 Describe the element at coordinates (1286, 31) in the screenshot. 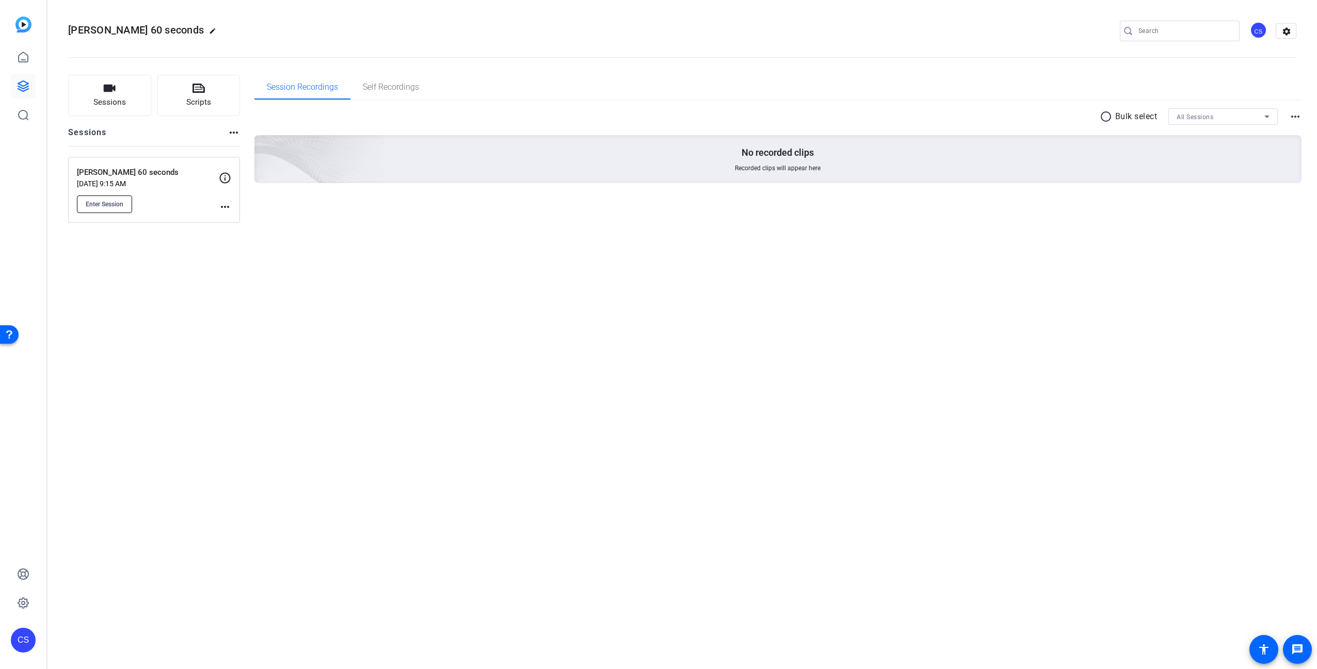

I see `mat-icon: settings` at that location.